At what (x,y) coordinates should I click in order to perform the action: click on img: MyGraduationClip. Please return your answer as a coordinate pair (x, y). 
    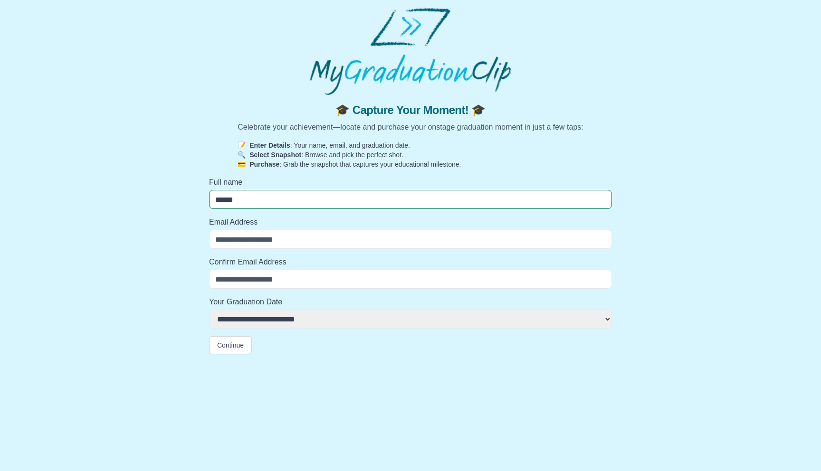
    Looking at the image, I should click on (411, 51).